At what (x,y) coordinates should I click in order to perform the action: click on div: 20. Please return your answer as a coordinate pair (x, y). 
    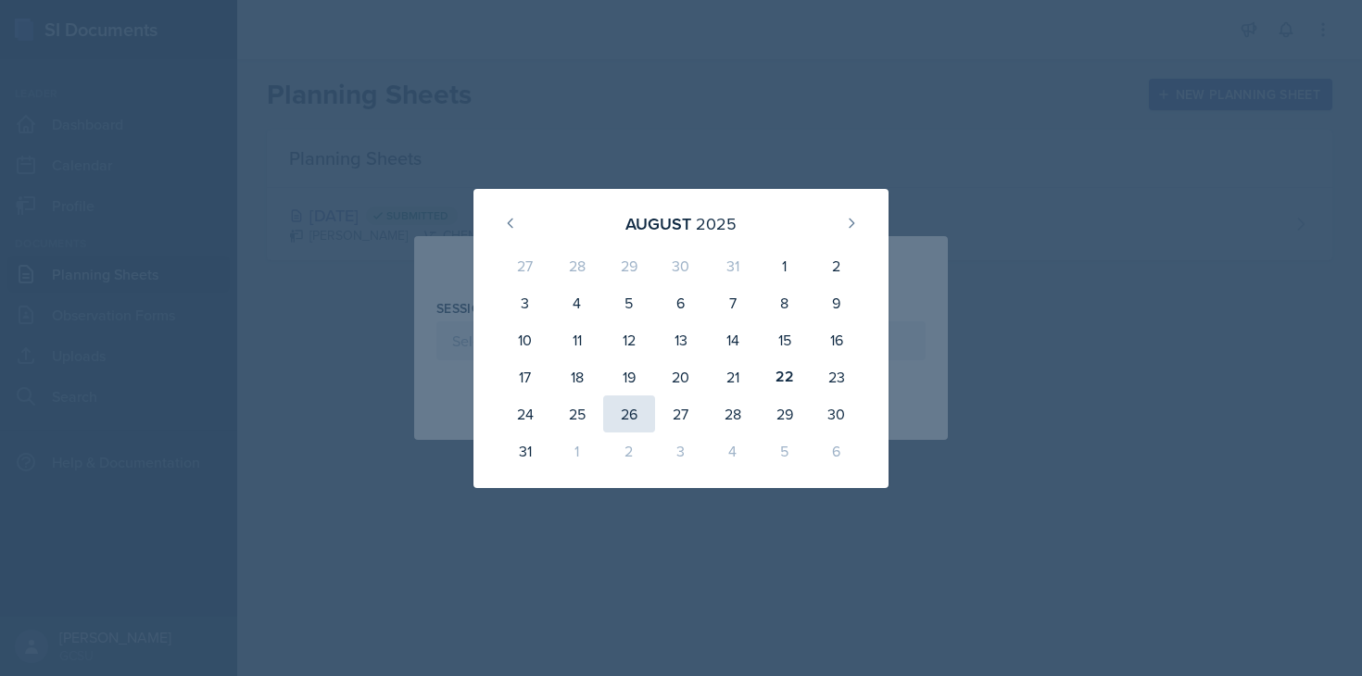
    Looking at the image, I should click on (681, 377).